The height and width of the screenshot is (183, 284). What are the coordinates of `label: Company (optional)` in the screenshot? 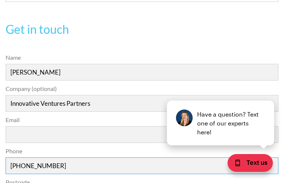 It's located at (142, 89).